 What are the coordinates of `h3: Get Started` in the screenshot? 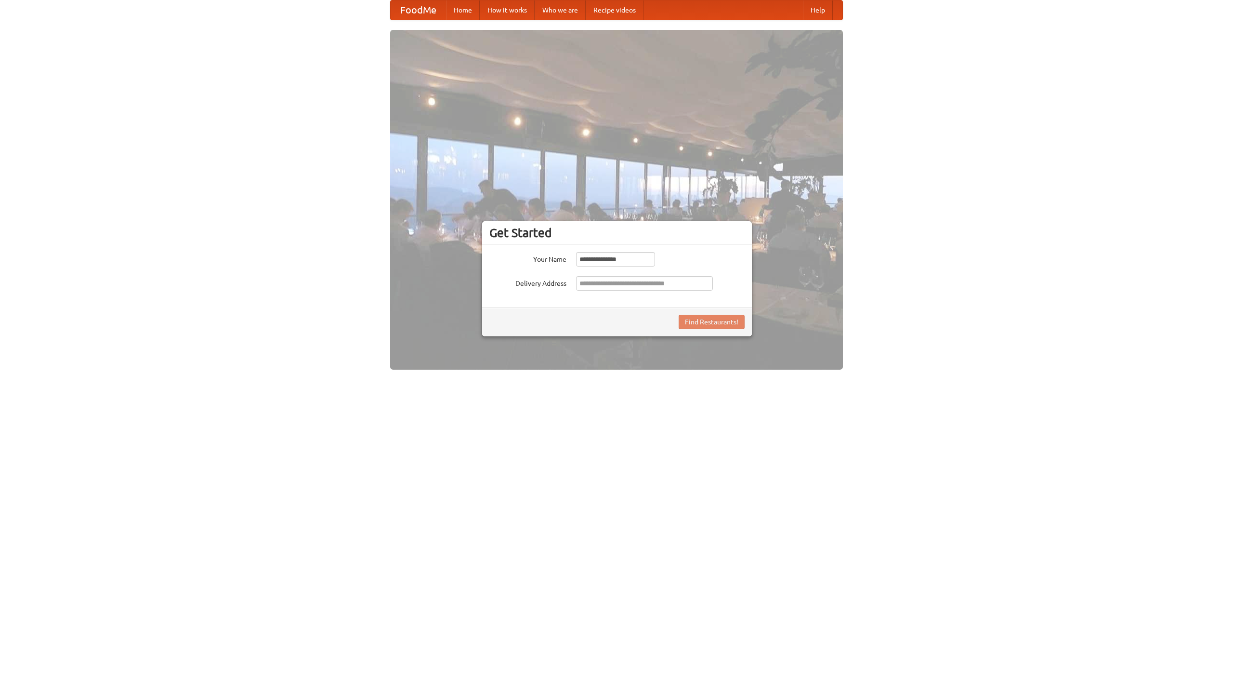 It's located at (617, 233).